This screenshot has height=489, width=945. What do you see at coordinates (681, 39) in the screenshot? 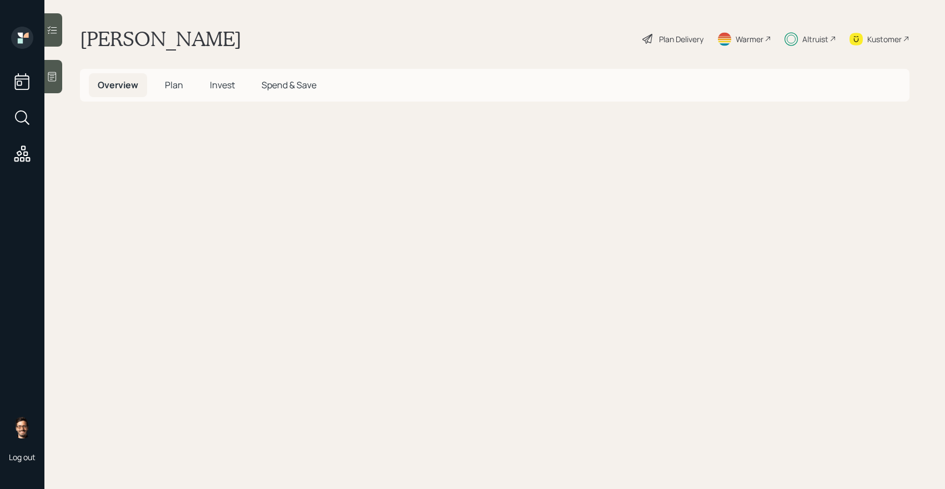
I see `div: Plan Delivery` at bounding box center [681, 39].